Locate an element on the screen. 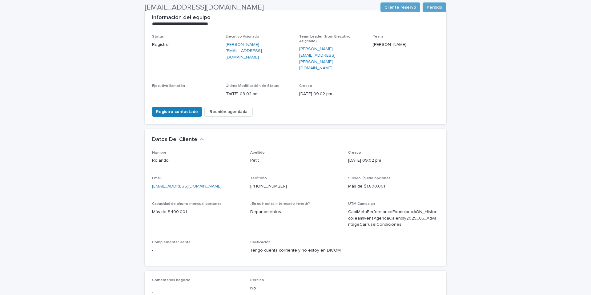 This screenshot has width=591, height=295. p: Más de $400.001 is located at coordinates (197, 212).